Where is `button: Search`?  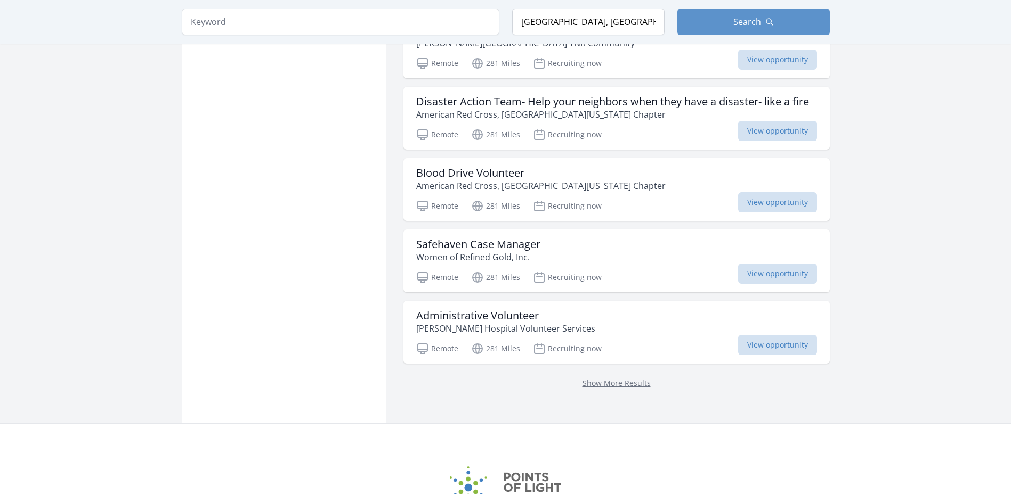 button: Search is located at coordinates (753, 22).